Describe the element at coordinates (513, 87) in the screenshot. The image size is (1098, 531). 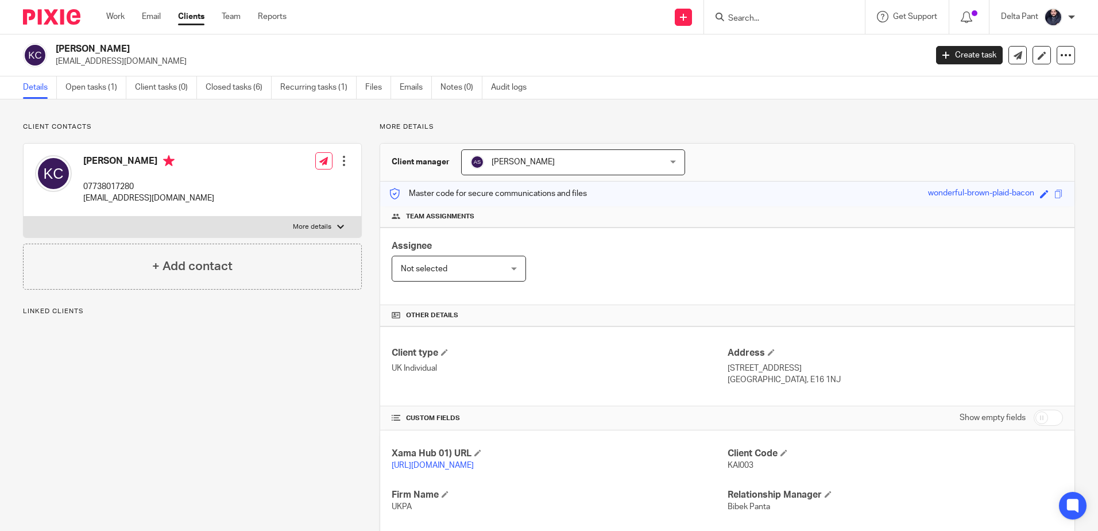
I see `a: Audit logs` at that location.